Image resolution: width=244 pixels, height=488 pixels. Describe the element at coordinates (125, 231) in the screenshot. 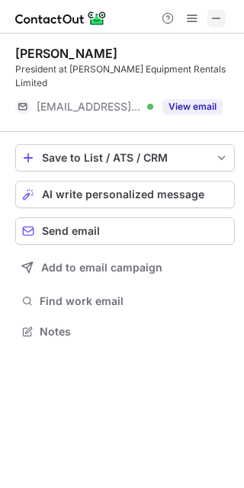

I see `button: Send email` at that location.